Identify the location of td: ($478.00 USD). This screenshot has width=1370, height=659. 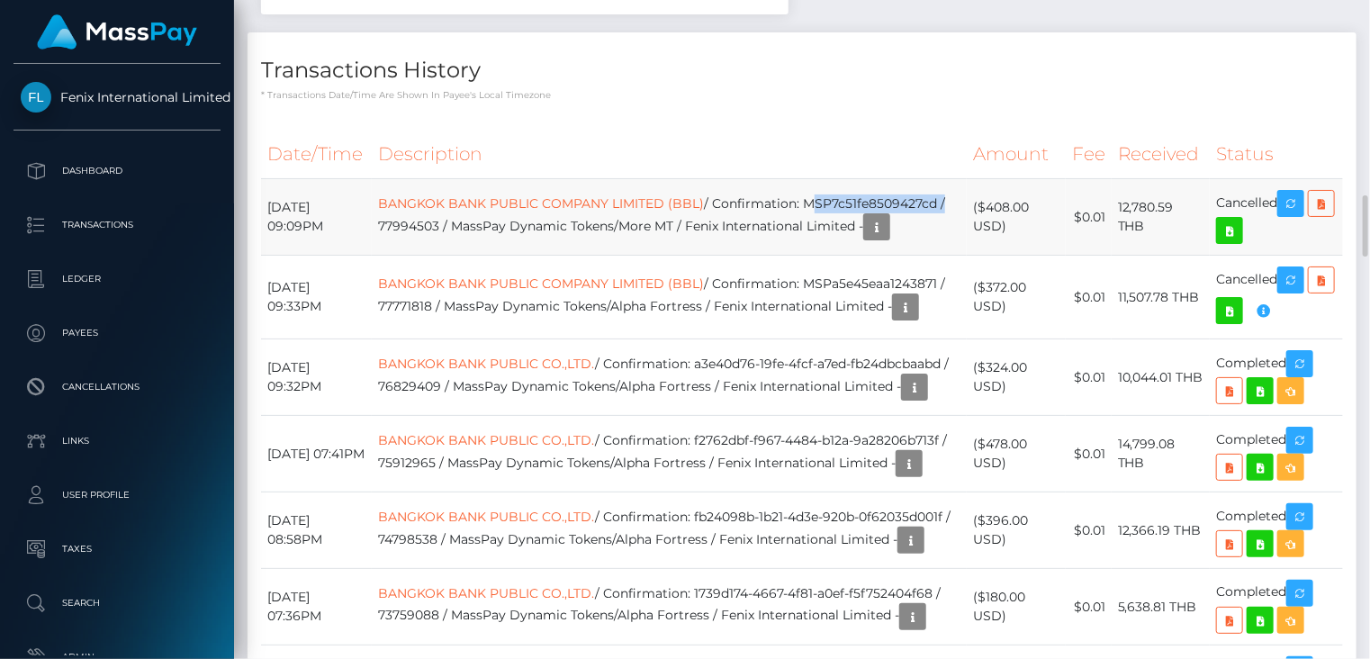
(1015, 454).